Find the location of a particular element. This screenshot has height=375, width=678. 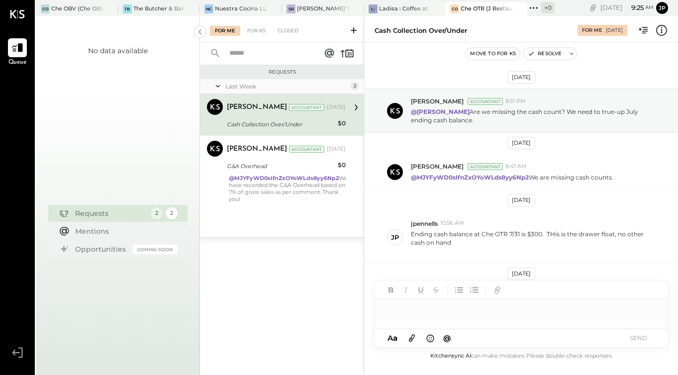

div: We have recorded the G&A Overhead based on 7% of gross sales as per comment. Thank you! is located at coordinates (288, 188).